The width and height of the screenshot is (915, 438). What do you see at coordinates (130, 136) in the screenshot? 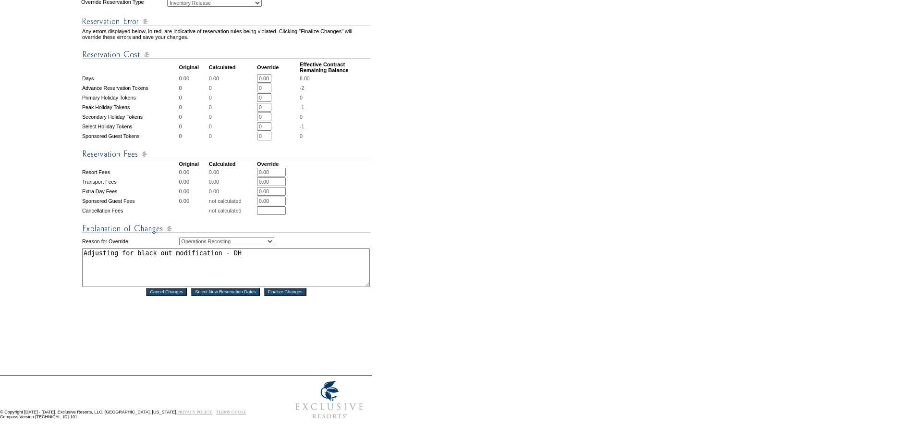
I see `td: Sponsored Guest Tokens` at bounding box center [130, 136].